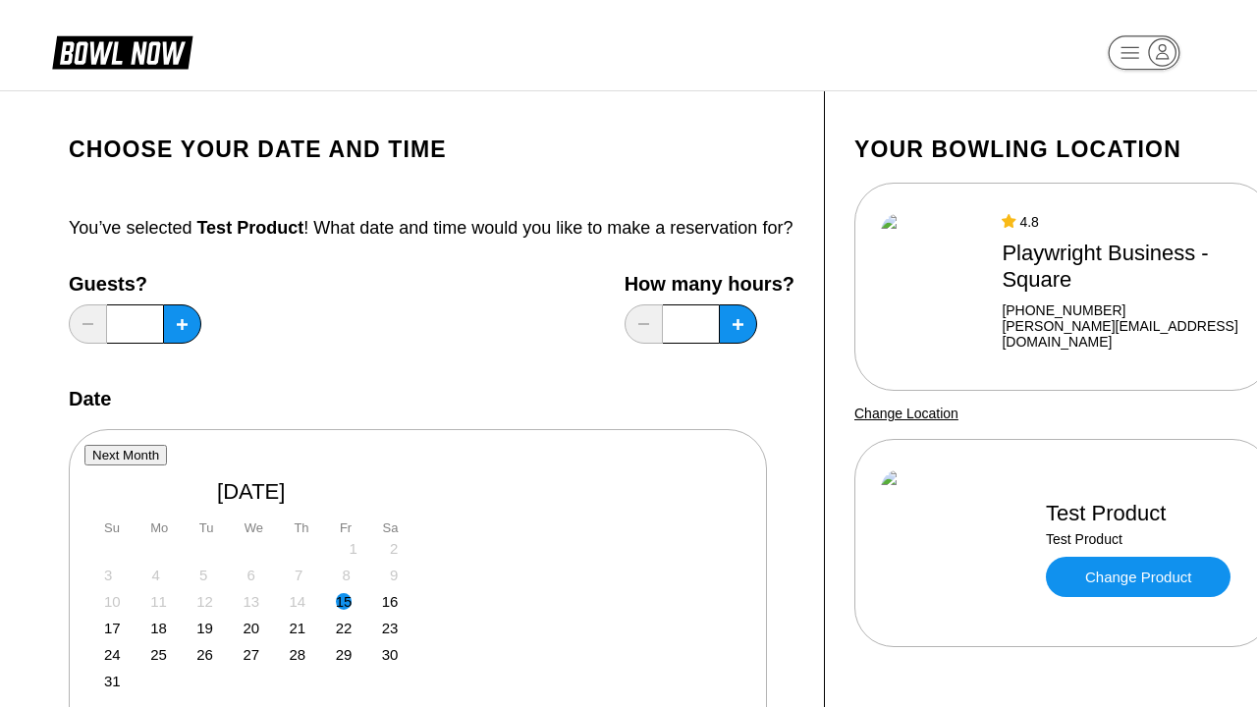  What do you see at coordinates (1124, 266) in the screenshot?
I see `div: Playwright Business - Square` at bounding box center [1124, 266].